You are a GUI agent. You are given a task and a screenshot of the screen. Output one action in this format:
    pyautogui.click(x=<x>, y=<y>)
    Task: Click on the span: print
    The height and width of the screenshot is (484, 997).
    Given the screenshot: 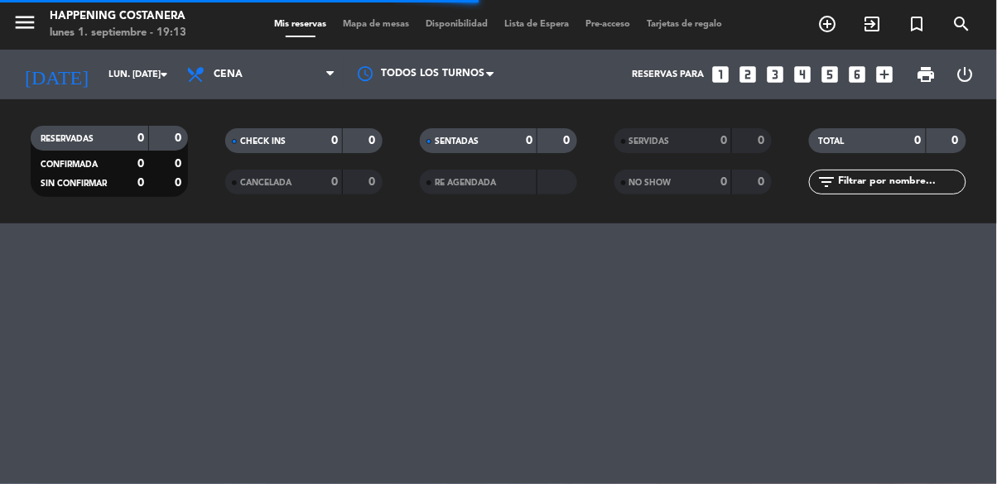 What is the action you would take?
    pyautogui.click(x=927, y=75)
    